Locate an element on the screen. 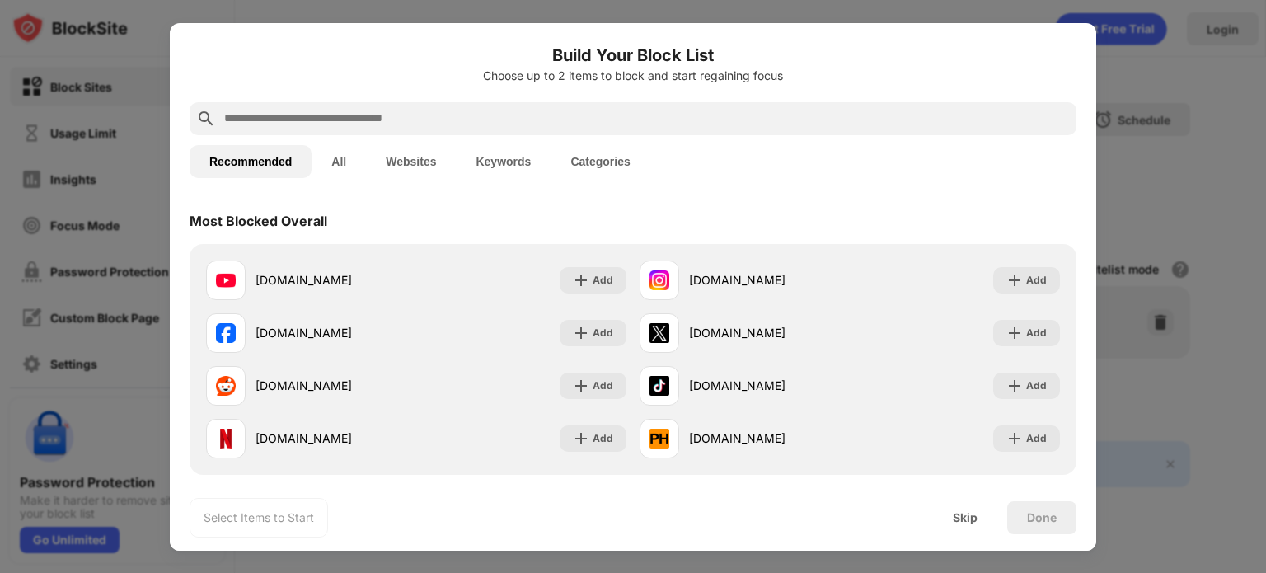  div: Skip is located at coordinates (965, 518).